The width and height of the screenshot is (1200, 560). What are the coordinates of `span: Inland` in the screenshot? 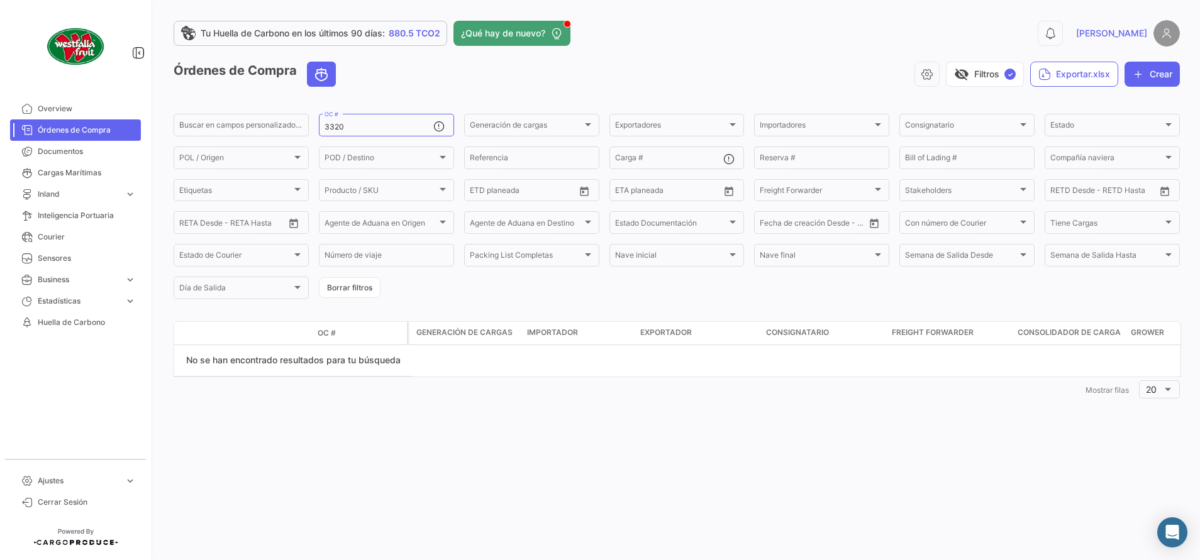 It's located at (79, 194).